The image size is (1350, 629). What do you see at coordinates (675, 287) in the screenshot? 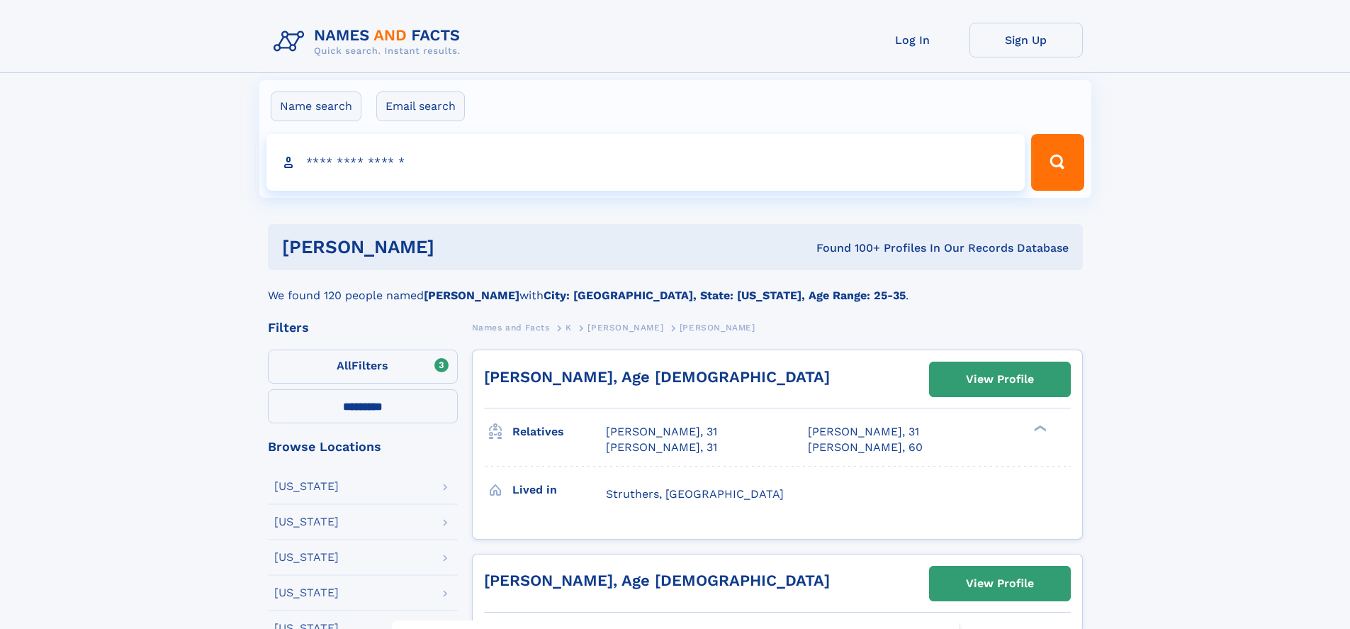
I see `div: We found 120 people named with .` at bounding box center [675, 287].